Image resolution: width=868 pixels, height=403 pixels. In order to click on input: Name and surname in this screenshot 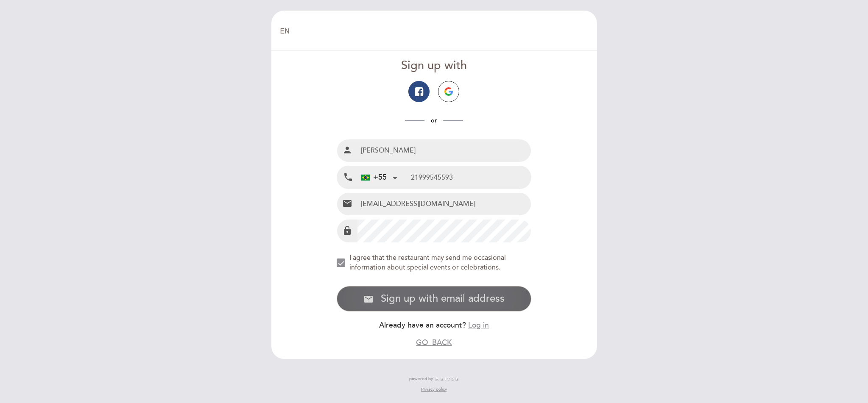, I will do `click(444, 151)`.